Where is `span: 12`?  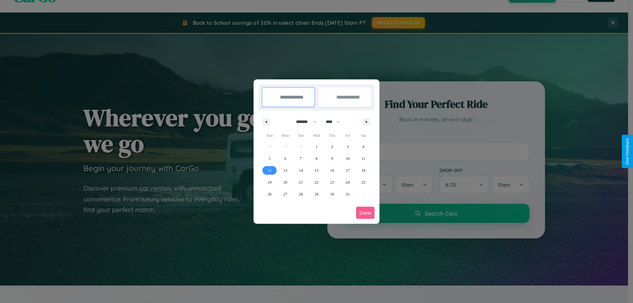 span: 12 is located at coordinates (270, 170).